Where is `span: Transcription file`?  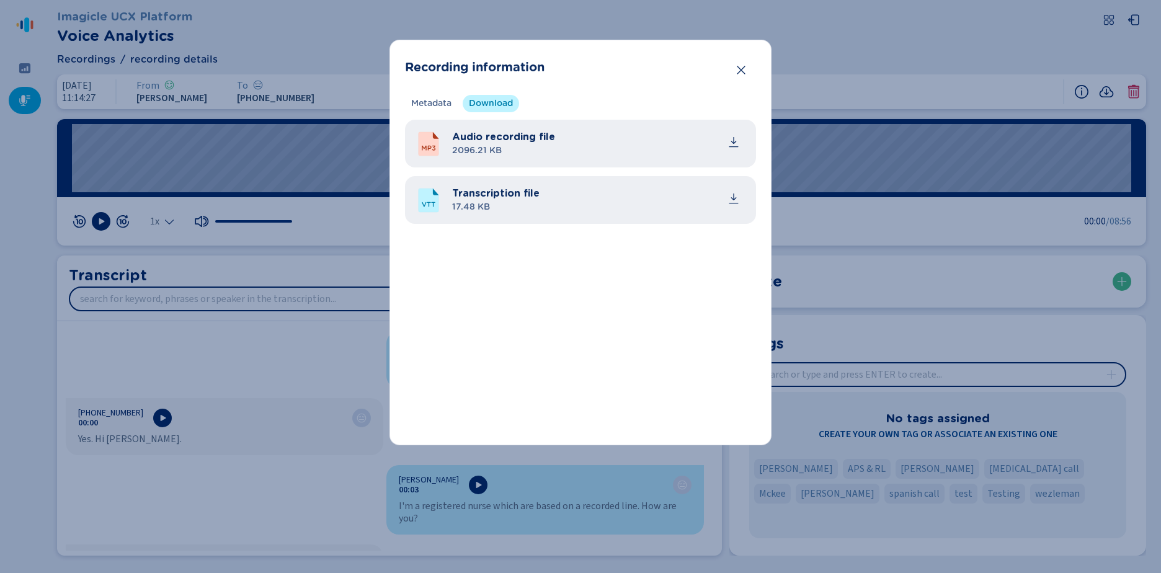 span: Transcription file is located at coordinates (495, 193).